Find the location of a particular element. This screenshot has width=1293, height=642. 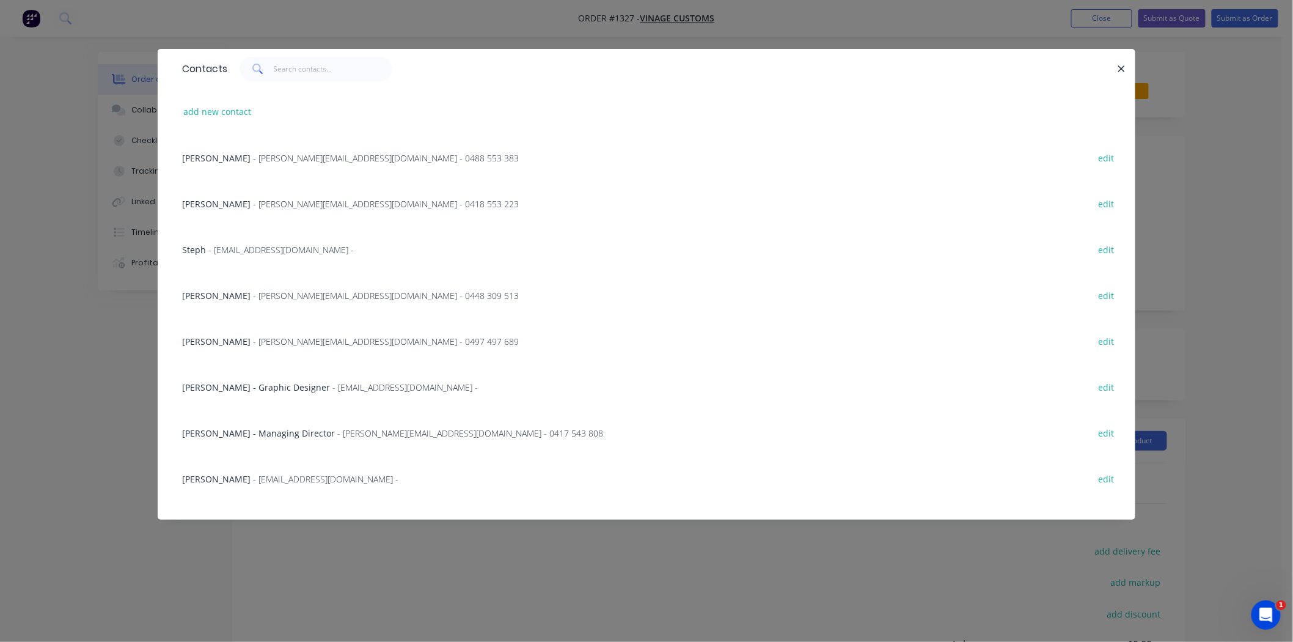

span: Steph is located at coordinates (194, 249).